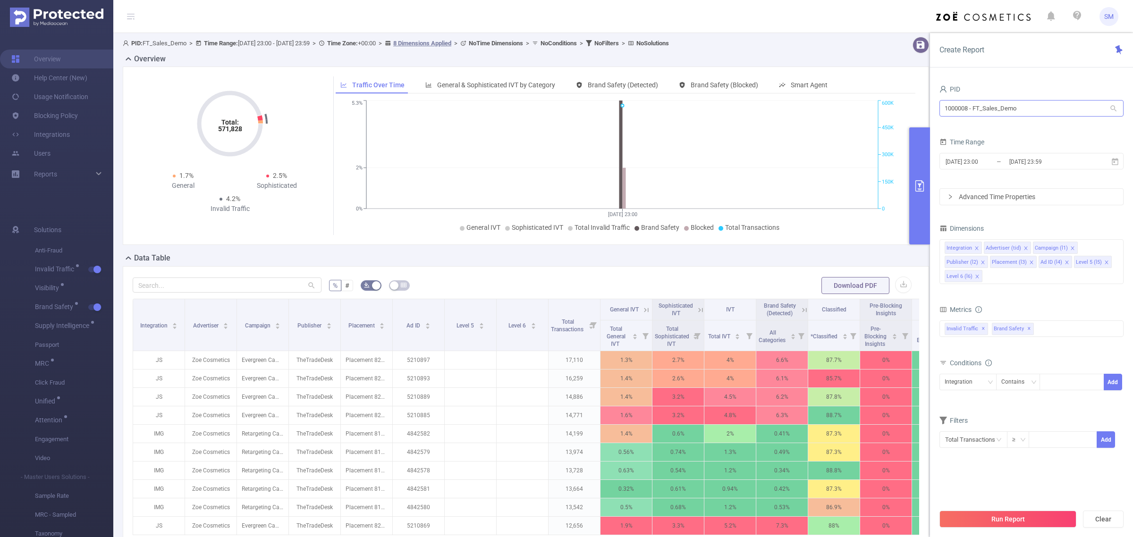  What do you see at coordinates (983, 161) in the screenshot?
I see `input: Start date` at bounding box center [983, 161].